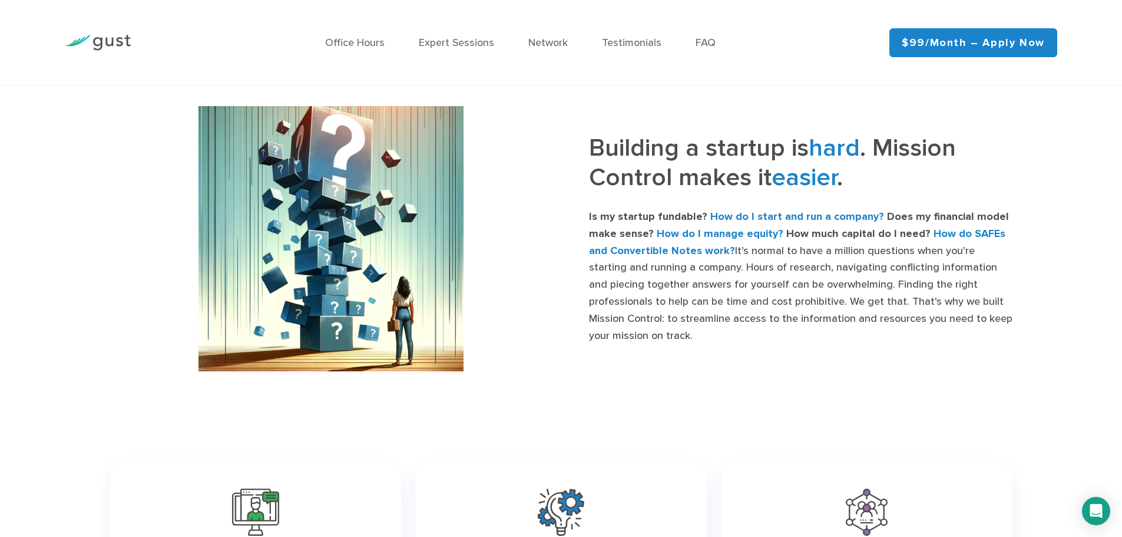  Describe the element at coordinates (331, 239) in the screenshot. I see `img: Startup founder feeling the pressure of a big stack of unknowns` at that location.